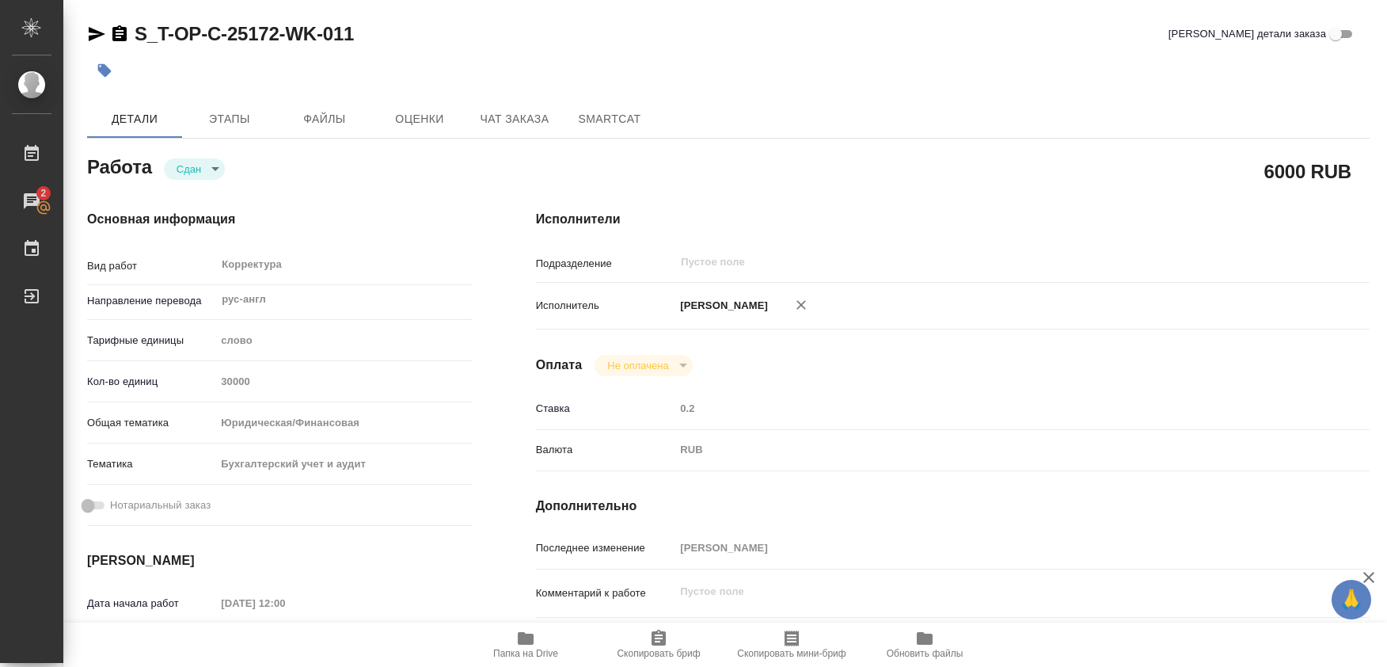  What do you see at coordinates (135, 119) in the screenshot?
I see `span: Детали` at bounding box center [135, 119].